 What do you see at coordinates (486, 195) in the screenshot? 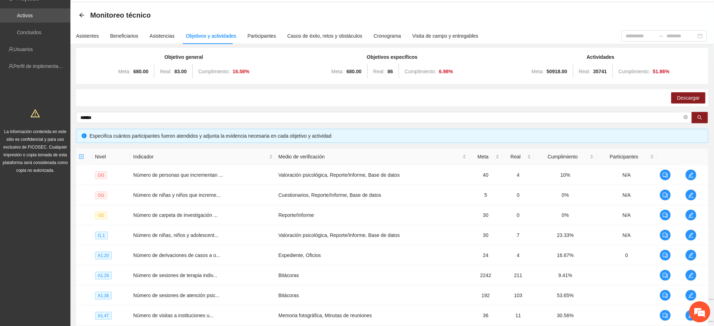
I see `td: 5` at bounding box center [486, 195].